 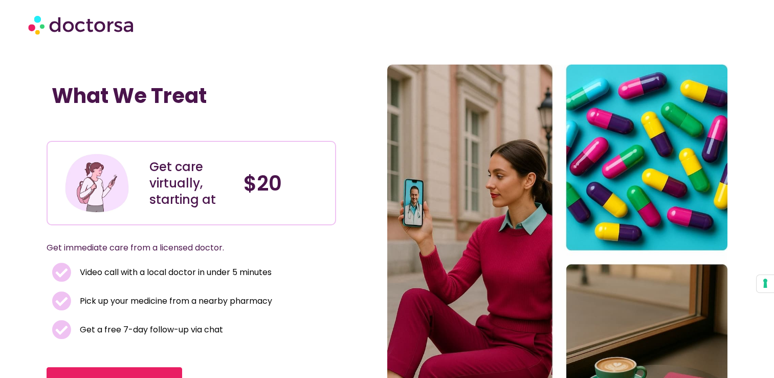 What do you see at coordinates (191, 96) in the screenshot?
I see `h1: What We Treat` at bounding box center [191, 96].